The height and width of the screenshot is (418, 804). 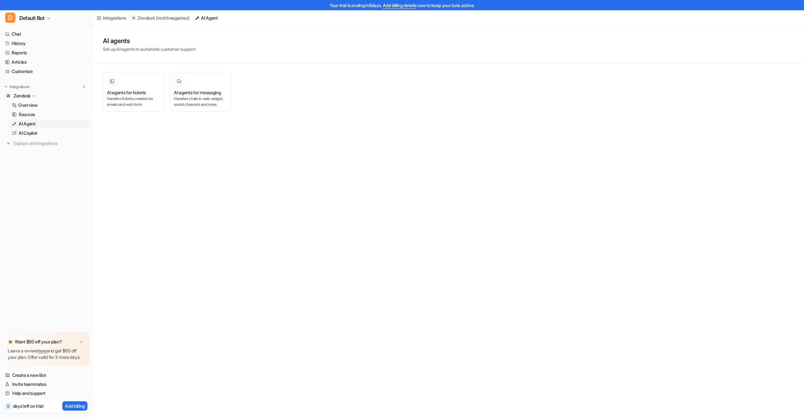 I want to click on p: AI Agent, so click(x=27, y=124).